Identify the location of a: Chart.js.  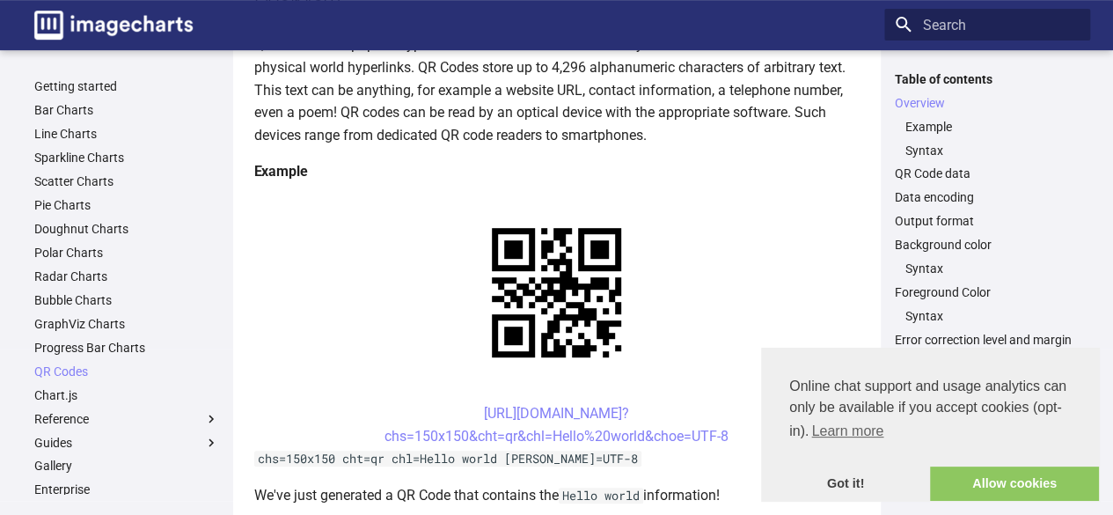
(127, 395).